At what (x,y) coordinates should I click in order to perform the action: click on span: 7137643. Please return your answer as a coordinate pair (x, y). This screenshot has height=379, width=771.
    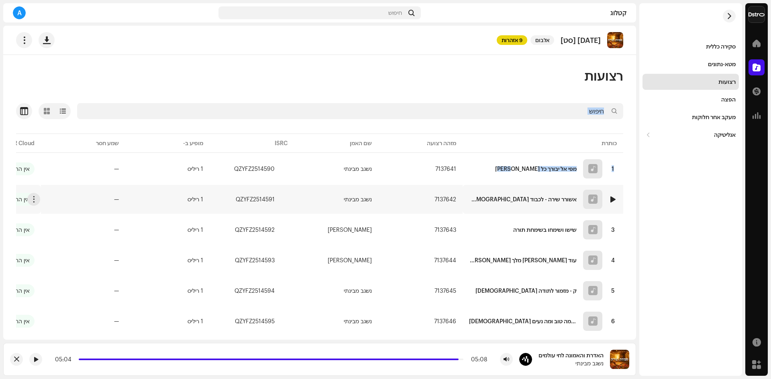
    Looking at the image, I should click on (445, 230).